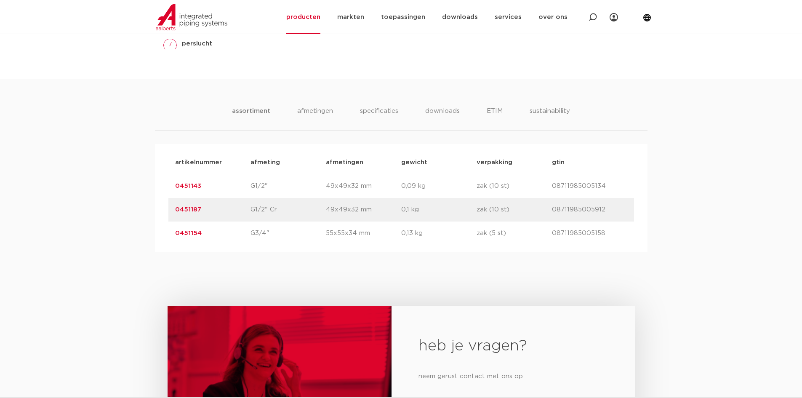 Image resolution: width=802 pixels, height=398 pixels. I want to click on p: afmeting, so click(288, 162).